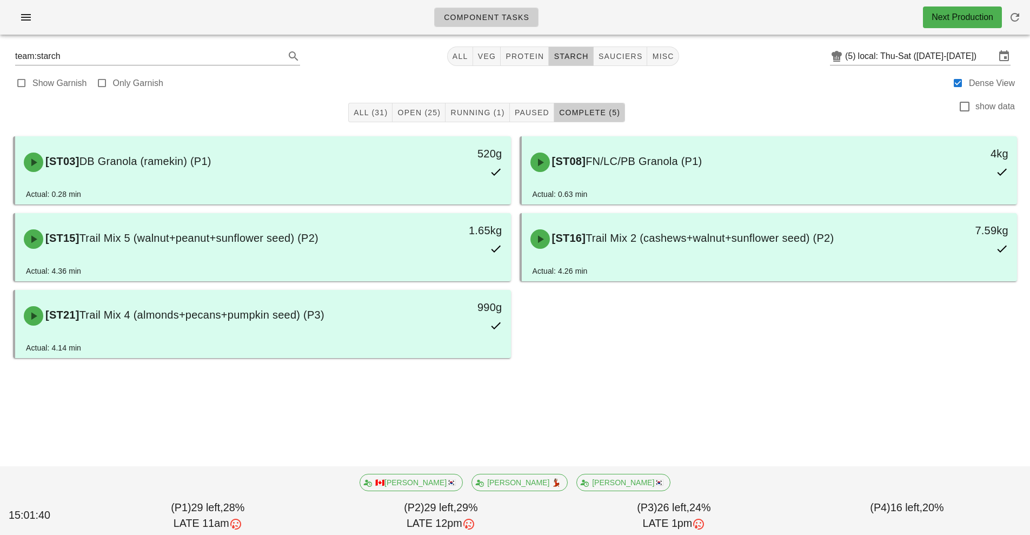 The height and width of the screenshot is (535, 1030). What do you see at coordinates (199, 238) in the screenshot?
I see `span: Trail Mix 5 (walnut+peanut+sunflower seed) (P2)` at bounding box center [199, 238].